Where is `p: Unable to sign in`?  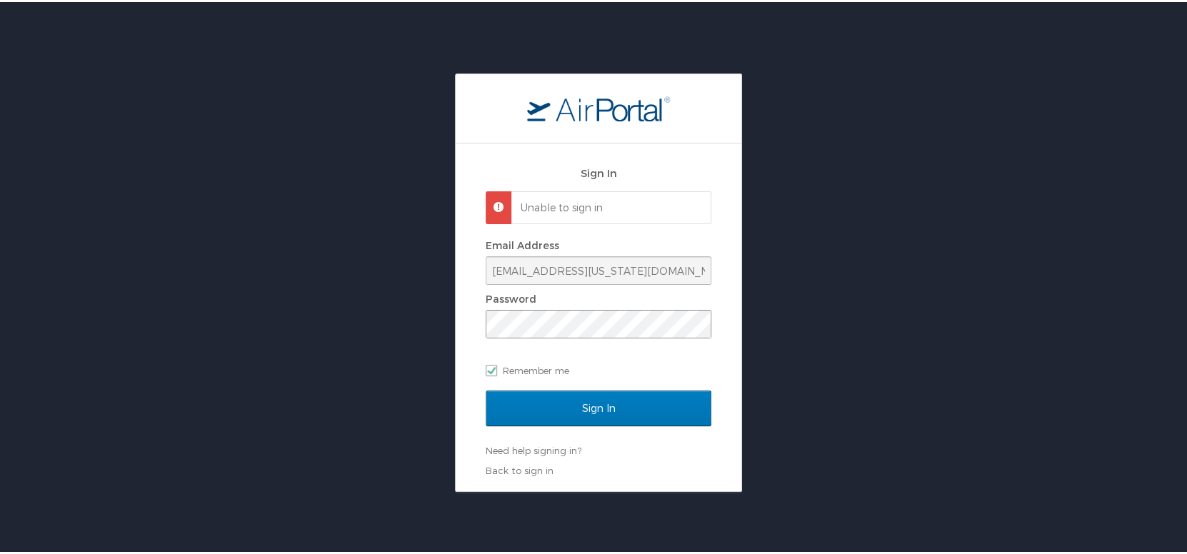 p: Unable to sign in is located at coordinates (609, 206).